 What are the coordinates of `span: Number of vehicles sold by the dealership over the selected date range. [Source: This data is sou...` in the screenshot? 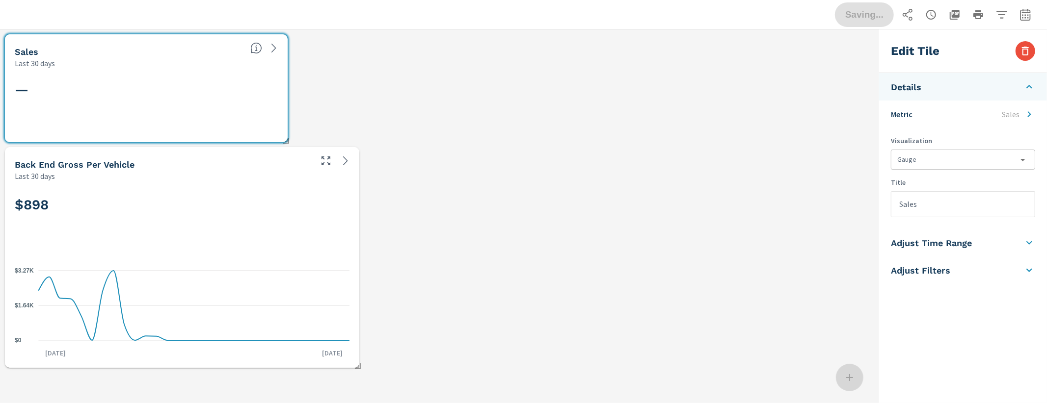 It's located at (256, 48).